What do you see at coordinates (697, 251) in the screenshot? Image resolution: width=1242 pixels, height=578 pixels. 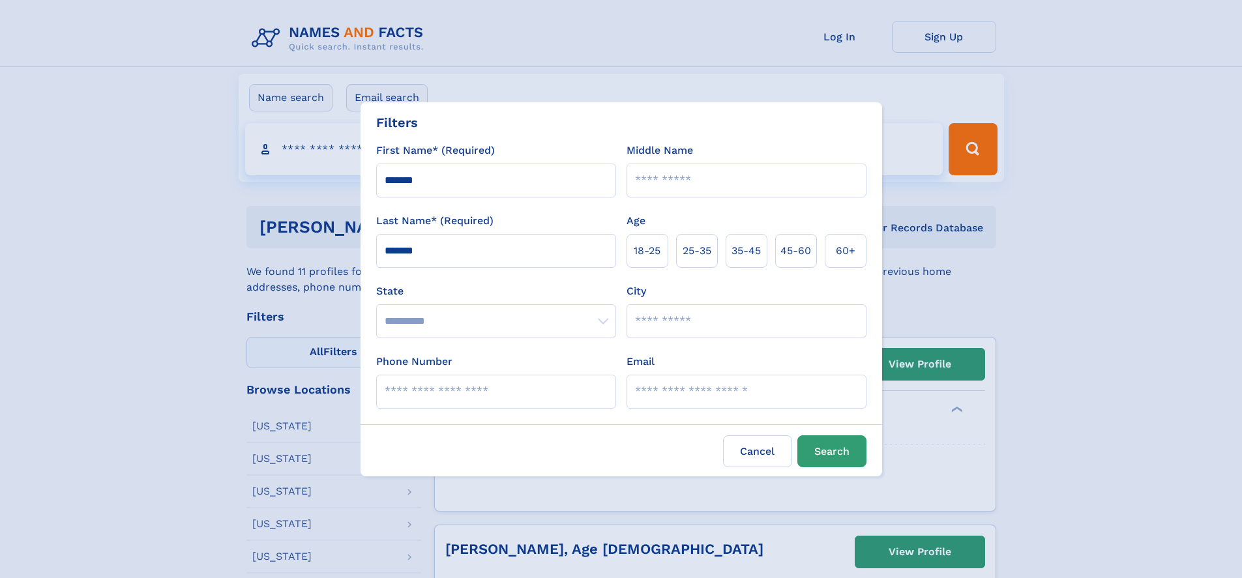 I see `span: 25‑35` at bounding box center [697, 251].